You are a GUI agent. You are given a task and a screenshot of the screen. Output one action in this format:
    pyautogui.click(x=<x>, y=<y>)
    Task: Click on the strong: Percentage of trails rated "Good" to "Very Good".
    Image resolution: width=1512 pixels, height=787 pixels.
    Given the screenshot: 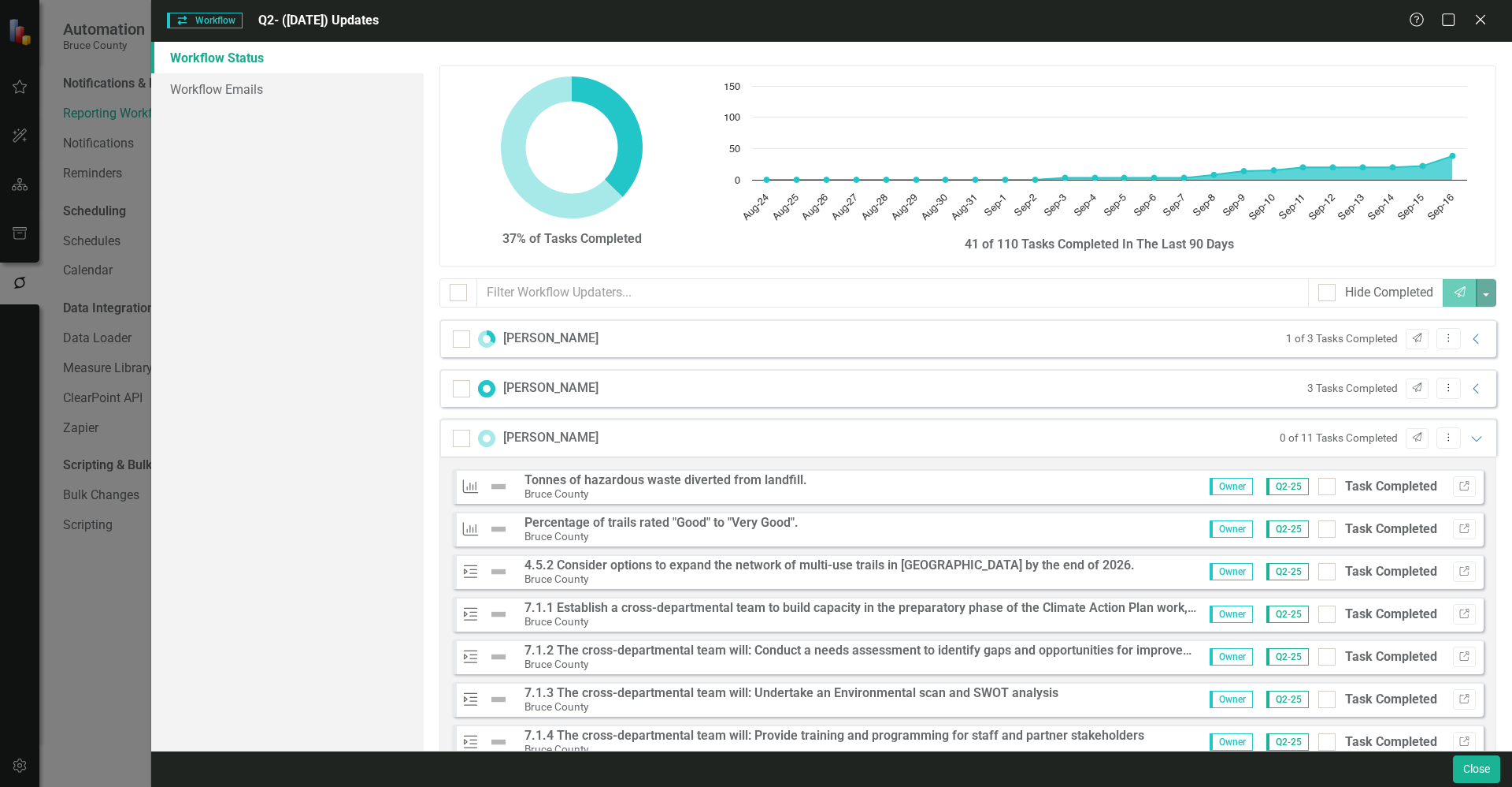 What is the action you would take?
    pyautogui.click(x=662, y=521)
    